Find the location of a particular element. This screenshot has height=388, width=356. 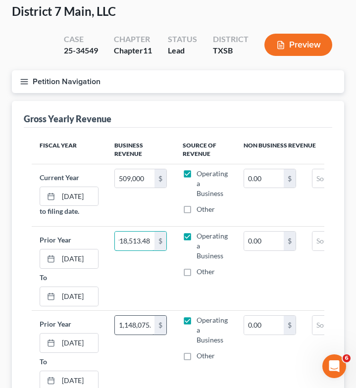

span: 11 is located at coordinates (147, 50).